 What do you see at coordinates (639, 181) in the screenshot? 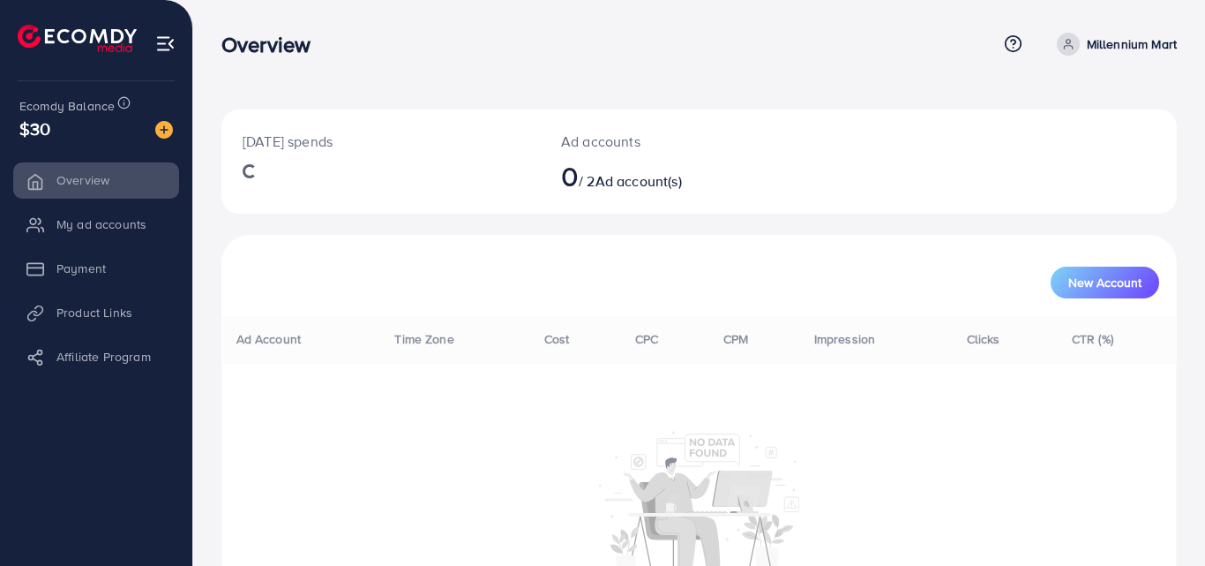
I see `span: Ad account(s)` at bounding box center [639, 181].